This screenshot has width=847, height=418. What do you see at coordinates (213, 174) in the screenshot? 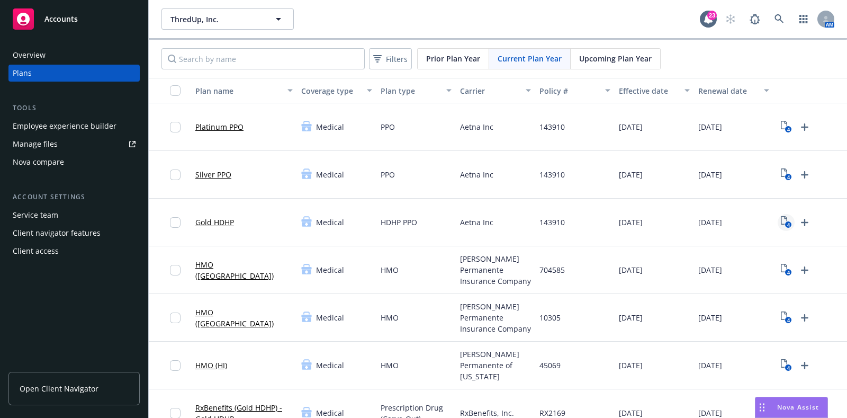
I see `a: Silver PPO` at bounding box center [213, 174].